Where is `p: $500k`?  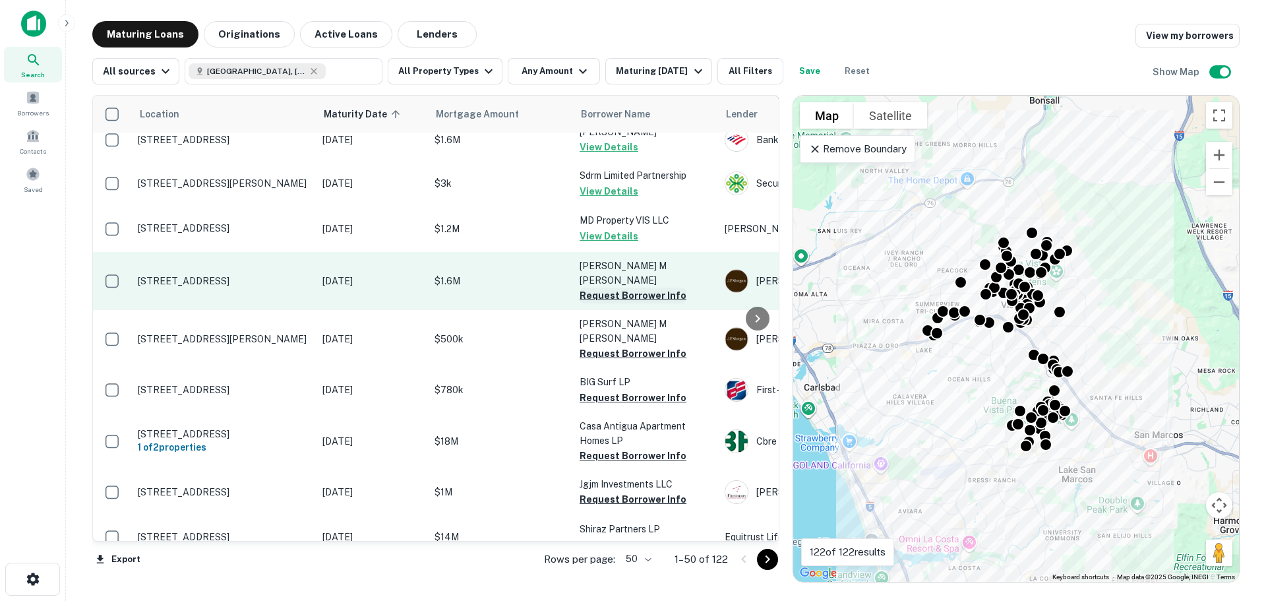
p: $500k is located at coordinates (501, 339).